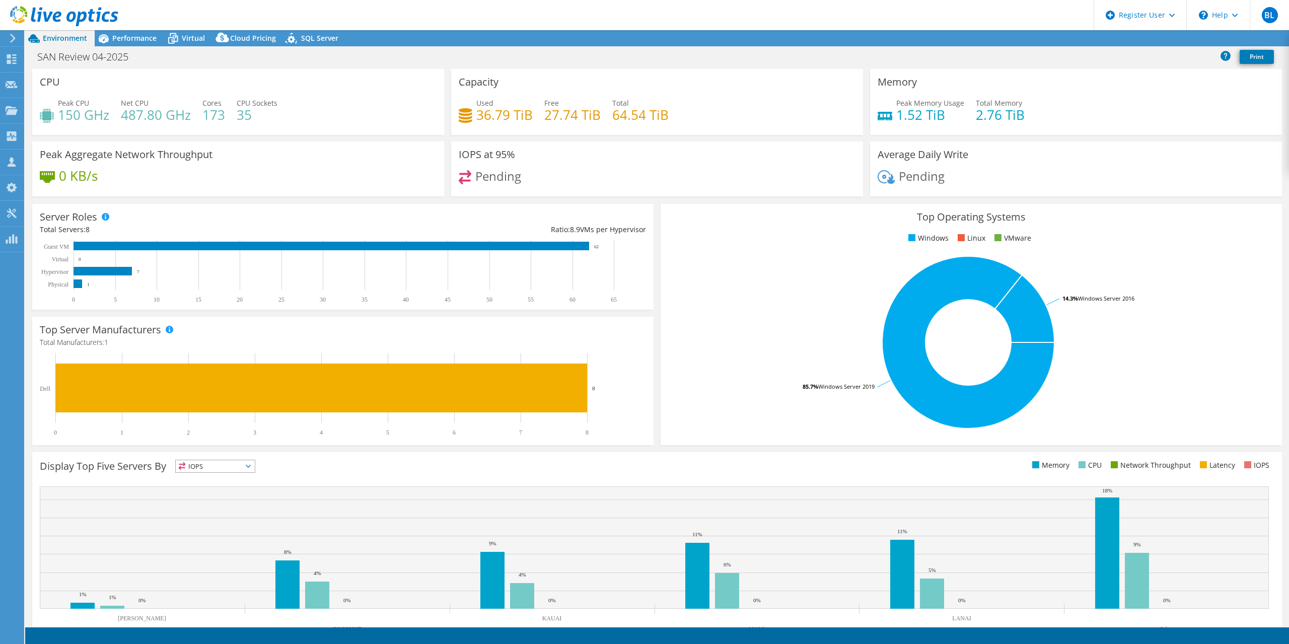 Image resolution: width=1289 pixels, height=644 pixels. What do you see at coordinates (454, 433) in the screenshot?
I see `text: 6` at bounding box center [454, 433].